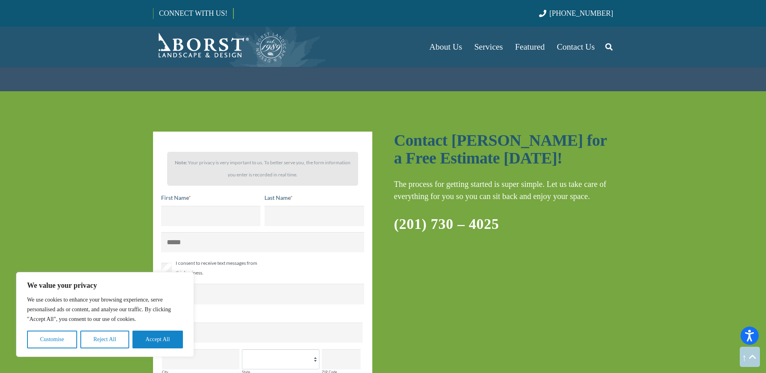 The height and width of the screenshot is (373, 766). I want to click on span: I consent to receive text messages from this business., so click(218, 268).